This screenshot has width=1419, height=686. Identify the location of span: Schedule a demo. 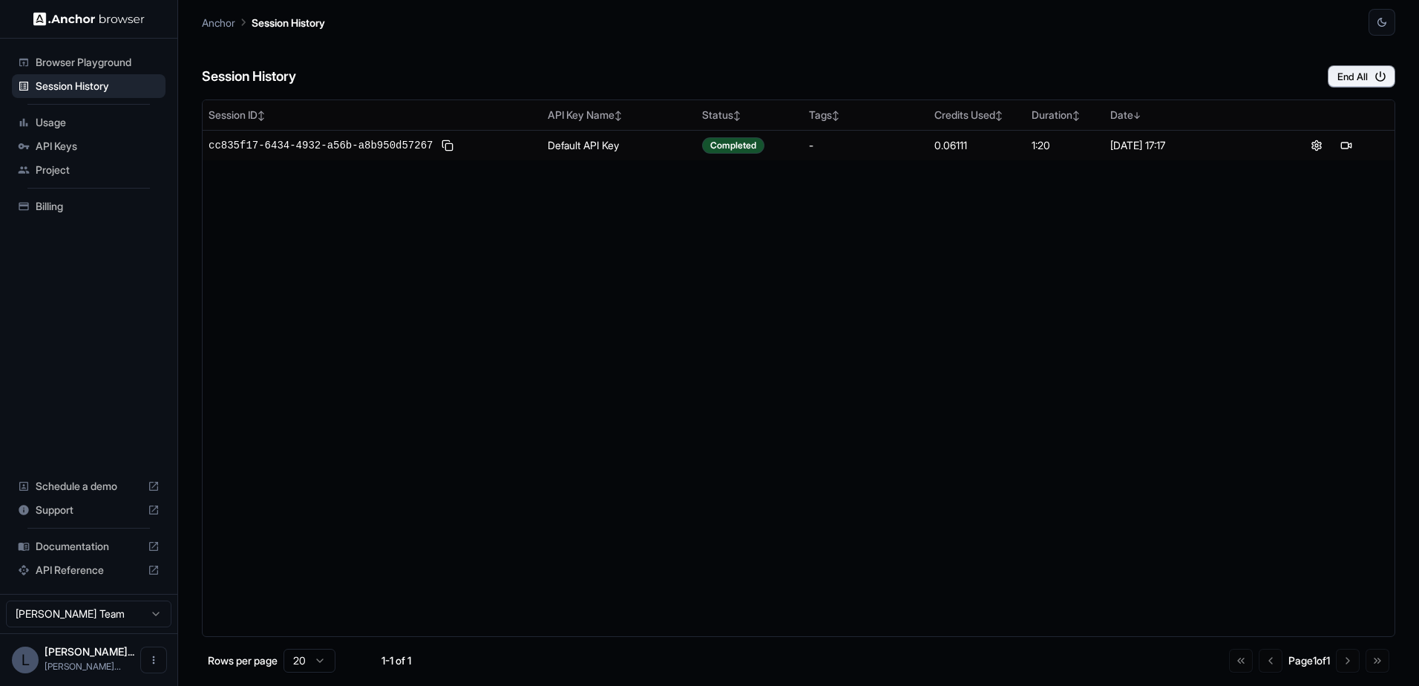
(88, 486).